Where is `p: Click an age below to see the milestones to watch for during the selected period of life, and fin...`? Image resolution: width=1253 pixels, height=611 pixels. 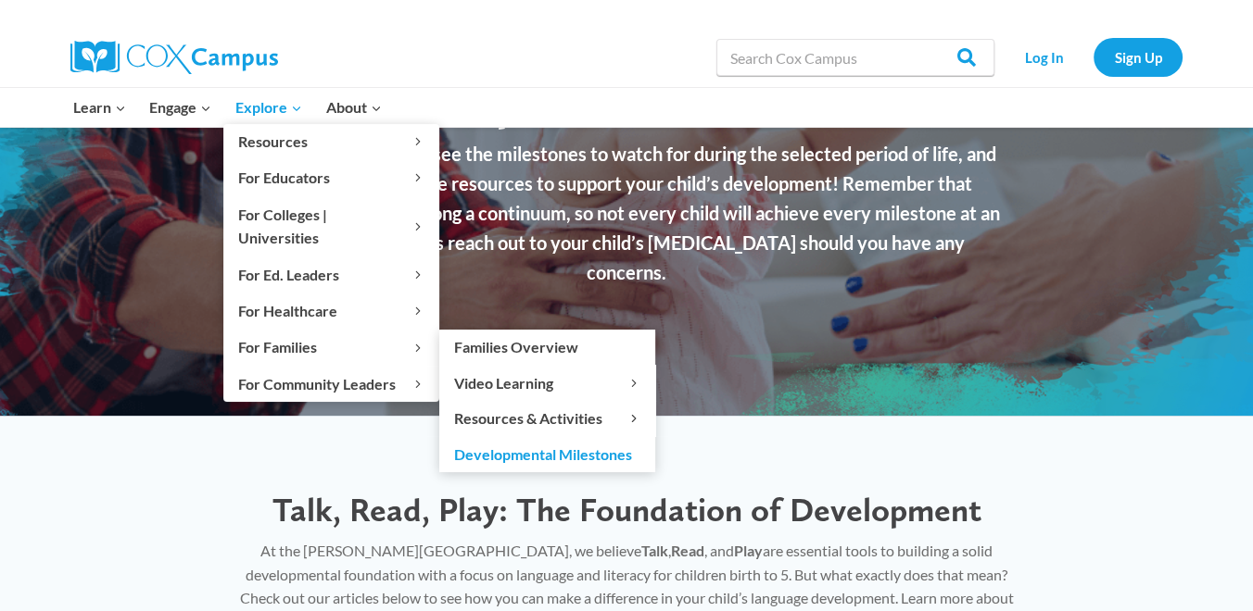
p: Click an age below to see the milestones to watch for during the selected period of life, and fin... is located at coordinates (626, 213).